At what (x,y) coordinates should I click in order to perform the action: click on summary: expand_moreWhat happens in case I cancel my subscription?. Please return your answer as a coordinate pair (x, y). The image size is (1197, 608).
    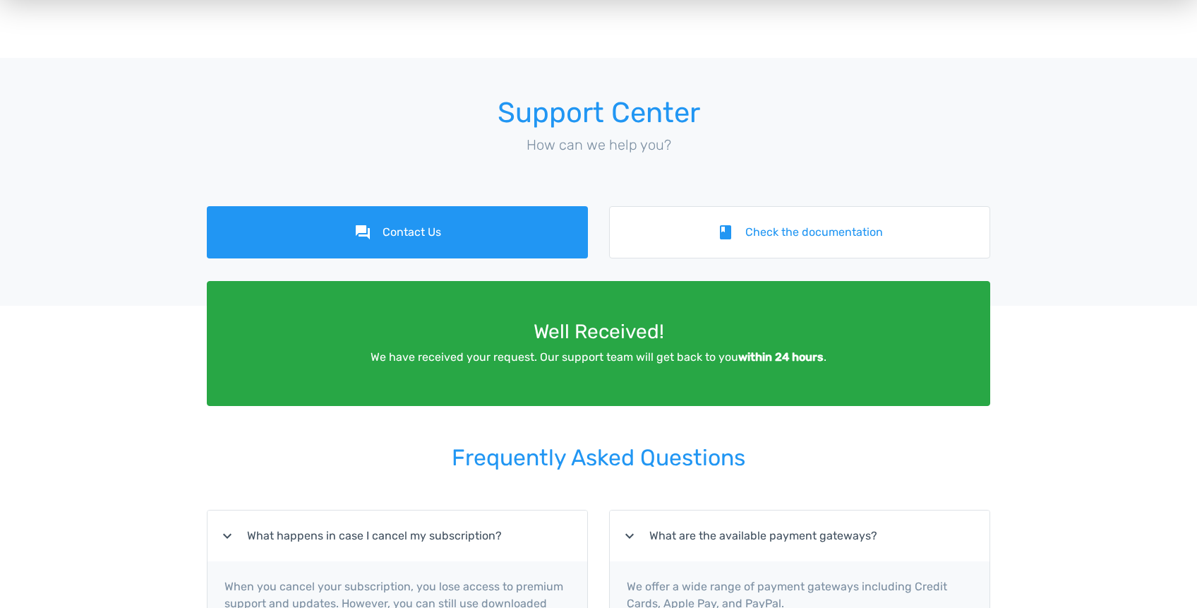
    Looking at the image, I should click on (397, 536).